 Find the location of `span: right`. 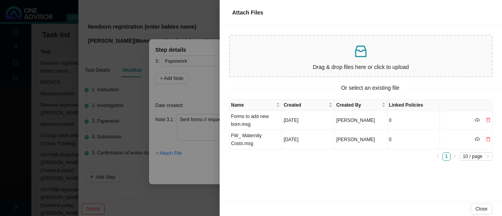

span: right is located at coordinates (454, 156).